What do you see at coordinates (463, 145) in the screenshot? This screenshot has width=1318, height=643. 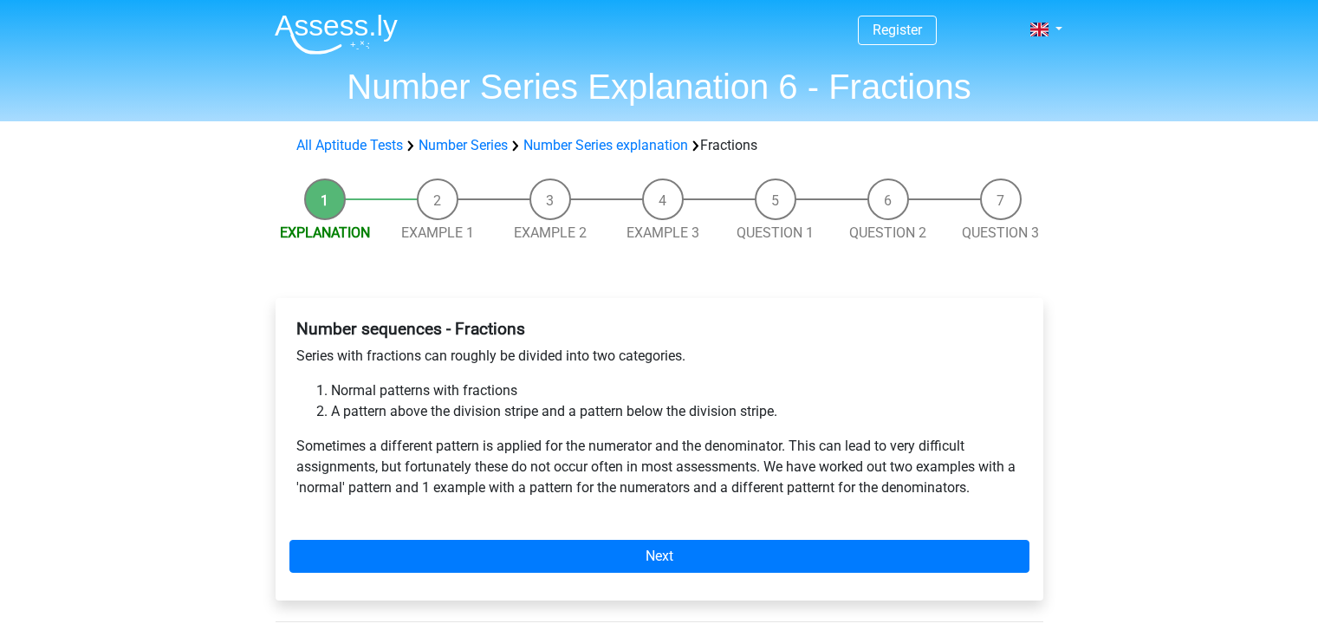 I see `a: Number Series` at bounding box center [463, 145].